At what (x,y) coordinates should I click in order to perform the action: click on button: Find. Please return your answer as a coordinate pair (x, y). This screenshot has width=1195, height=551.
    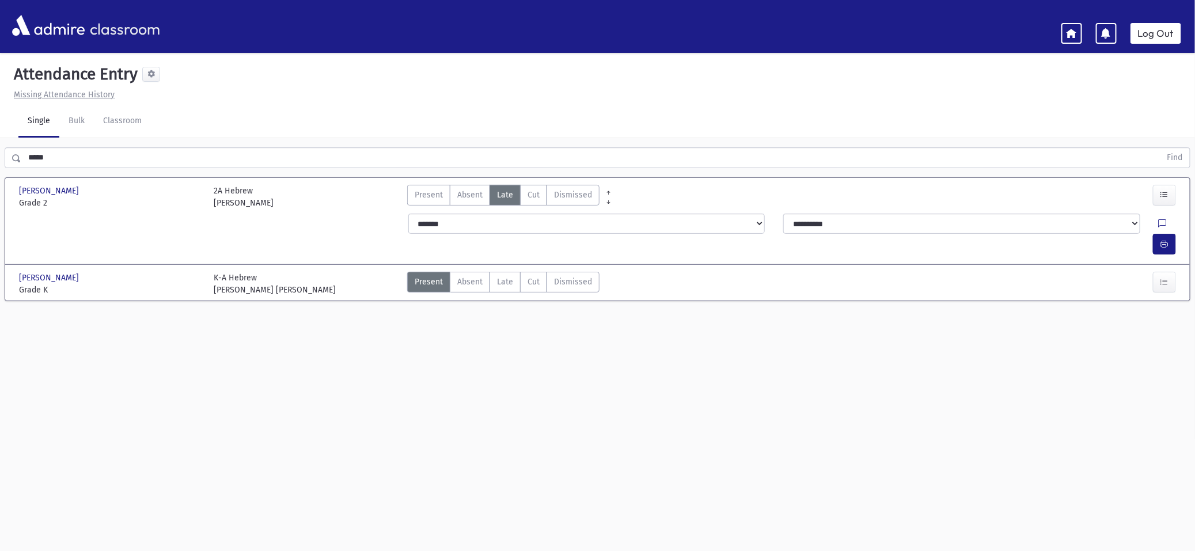
    Looking at the image, I should click on (1175, 158).